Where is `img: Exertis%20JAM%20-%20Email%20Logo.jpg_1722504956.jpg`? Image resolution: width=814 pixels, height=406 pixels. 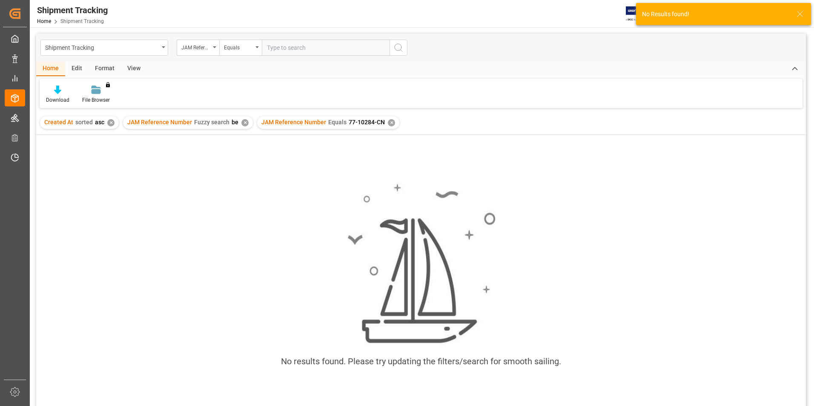 img: Exertis%20JAM%20-%20Email%20Logo.jpg_1722504956.jpg is located at coordinates (641, 14).